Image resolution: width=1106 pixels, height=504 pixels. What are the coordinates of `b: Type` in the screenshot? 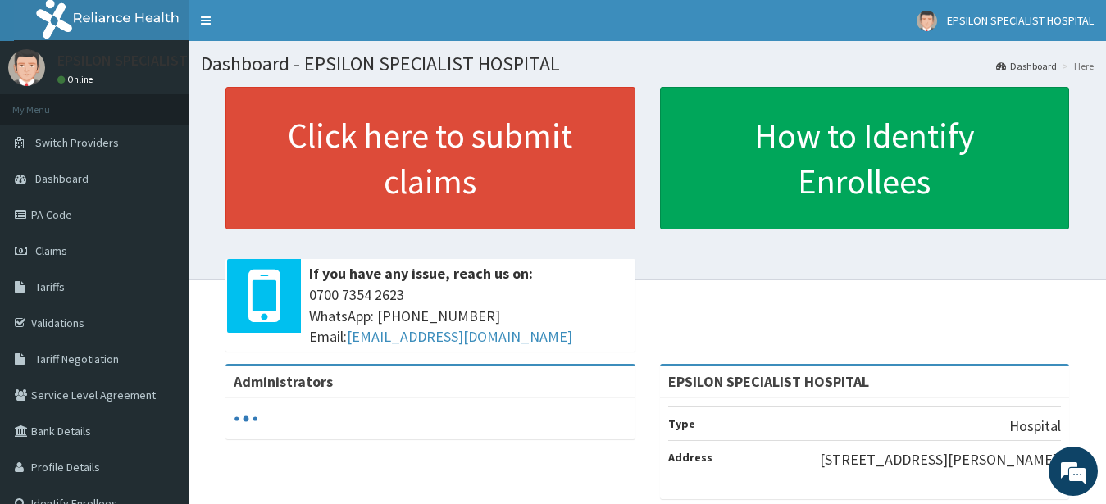 It's located at (681, 424).